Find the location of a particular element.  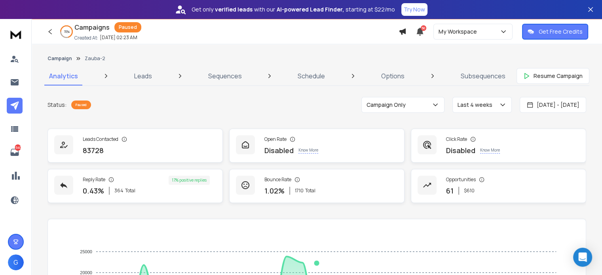

p: Analytics is located at coordinates (63, 76).